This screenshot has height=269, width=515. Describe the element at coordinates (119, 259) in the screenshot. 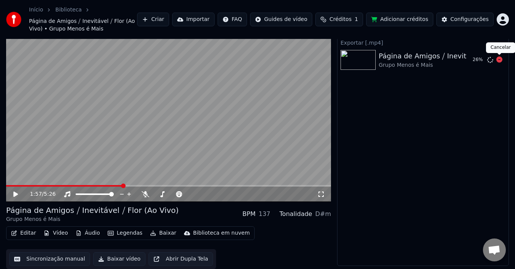

I see `button: Baixar vídeo` at that location.